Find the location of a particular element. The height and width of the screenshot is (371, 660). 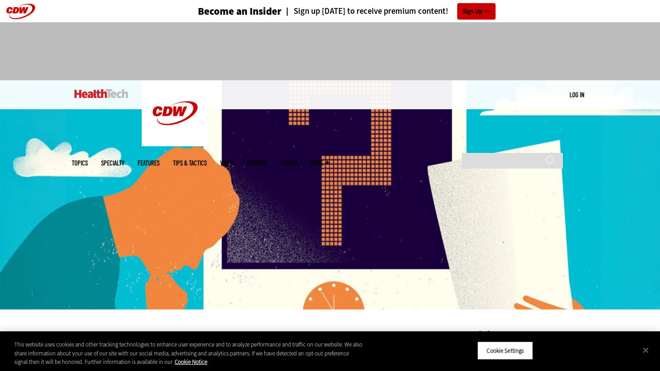

a: Events is located at coordinates (289, 163).